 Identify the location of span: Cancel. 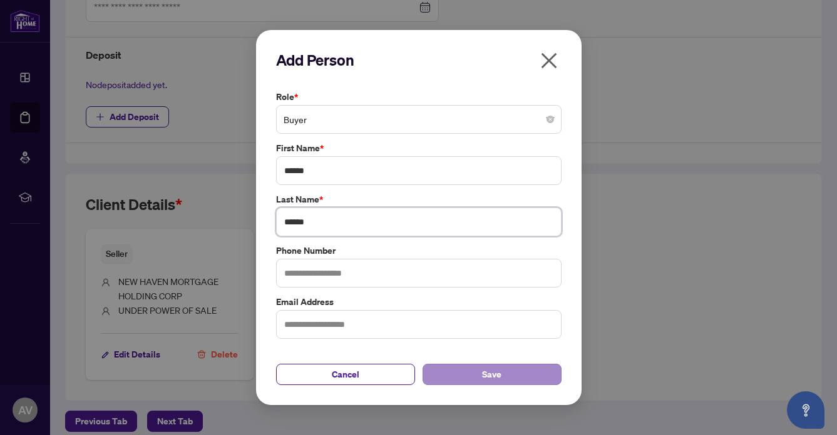
(345, 375).